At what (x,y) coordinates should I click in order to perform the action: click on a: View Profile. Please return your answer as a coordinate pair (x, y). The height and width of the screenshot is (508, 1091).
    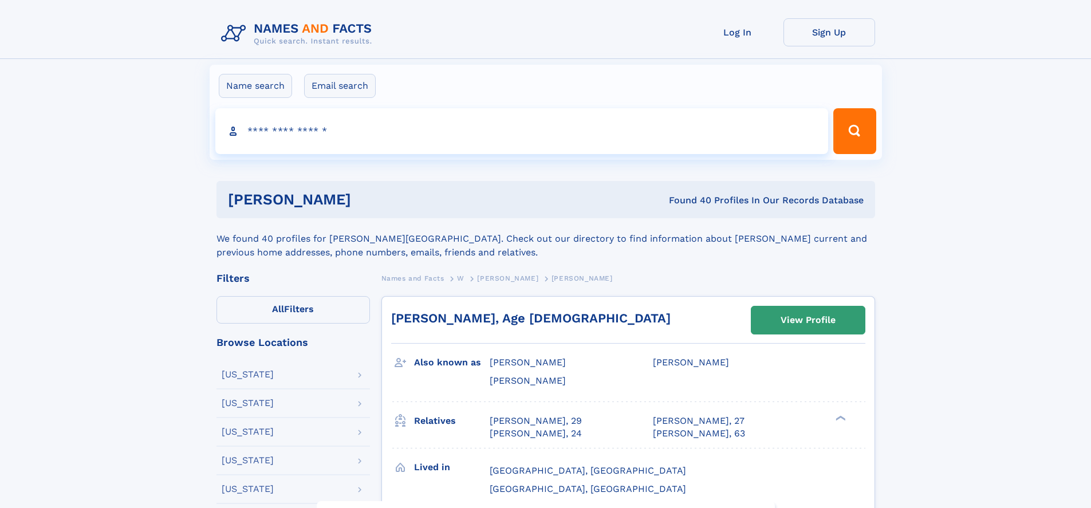
    Looking at the image, I should click on (808, 320).